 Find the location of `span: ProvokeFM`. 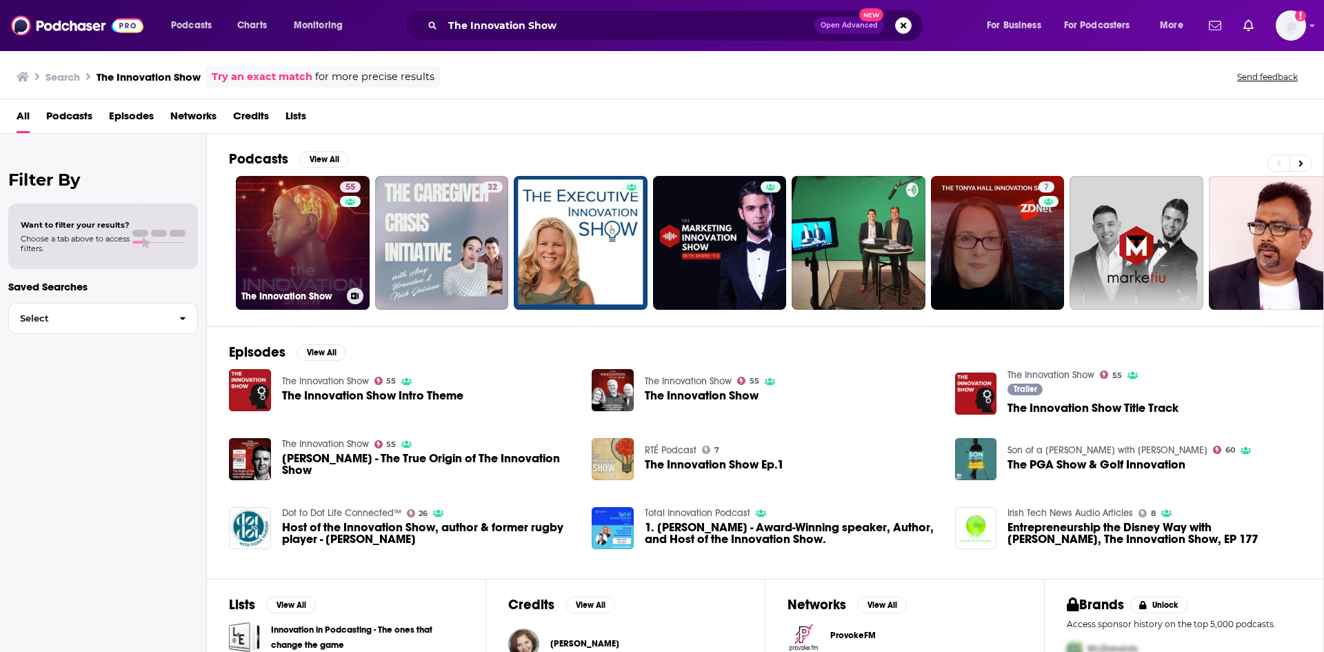

span: ProvokeFM is located at coordinates (853, 635).